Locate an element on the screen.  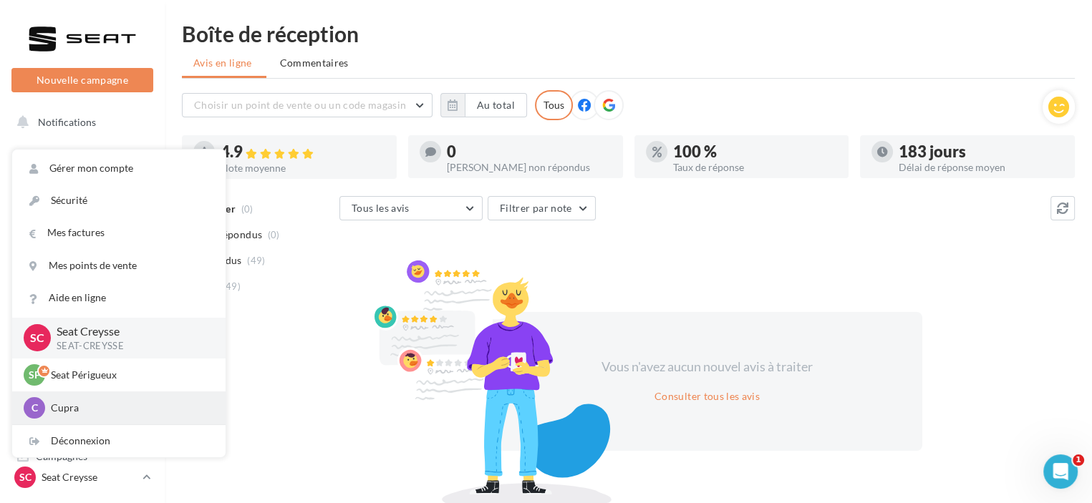
a: Campagnes DataOnDemand is located at coordinates (82, 462).